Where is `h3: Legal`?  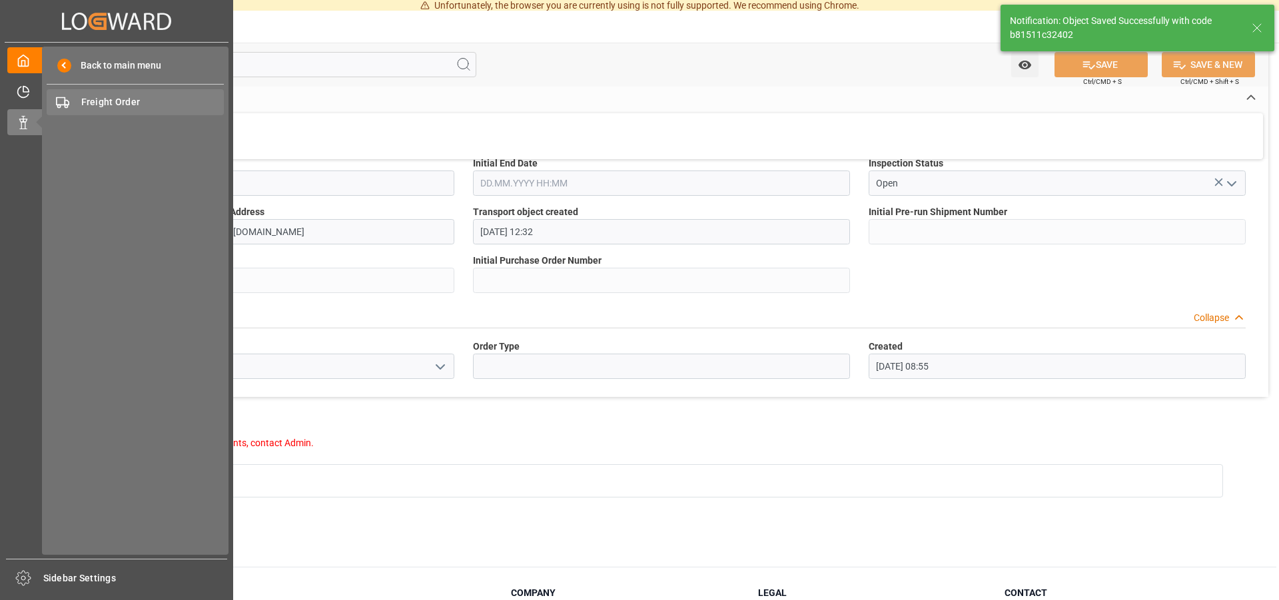
h3: Legal is located at coordinates (874, 593).